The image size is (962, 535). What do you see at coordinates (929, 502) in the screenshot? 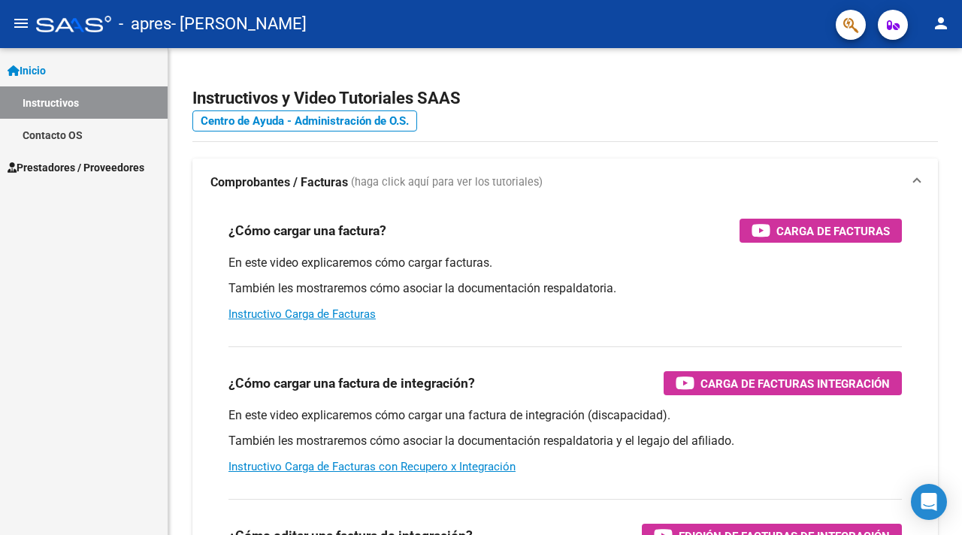
I see `div: Open Intercom Messenger` at bounding box center [929, 502].